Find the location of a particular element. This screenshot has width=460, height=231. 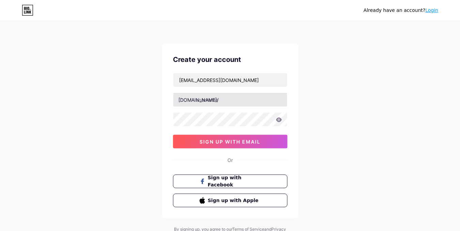

div: Already have an account? is located at coordinates (401, 10).